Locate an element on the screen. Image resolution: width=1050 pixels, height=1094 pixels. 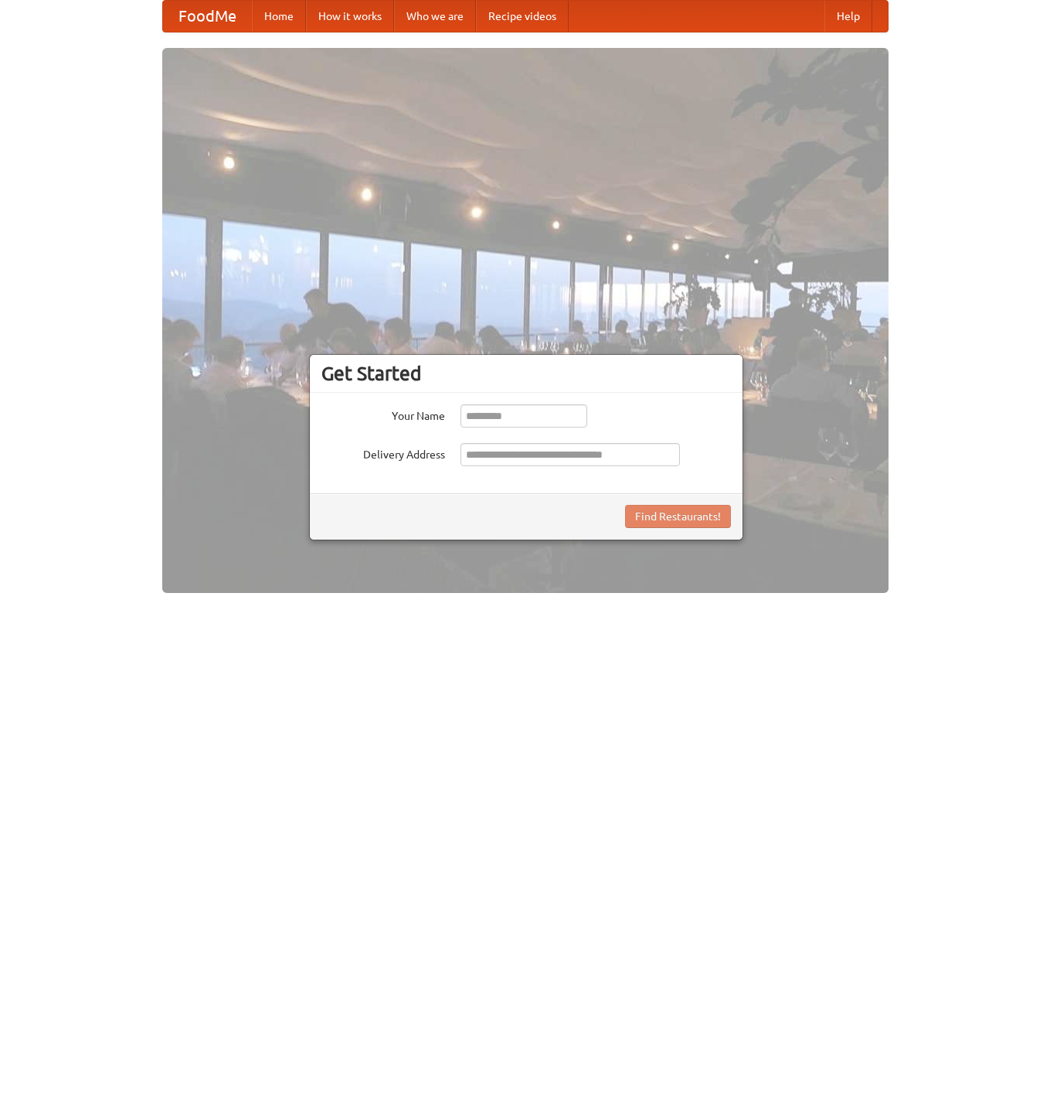
h3: Get Started is located at coordinates (526, 373).